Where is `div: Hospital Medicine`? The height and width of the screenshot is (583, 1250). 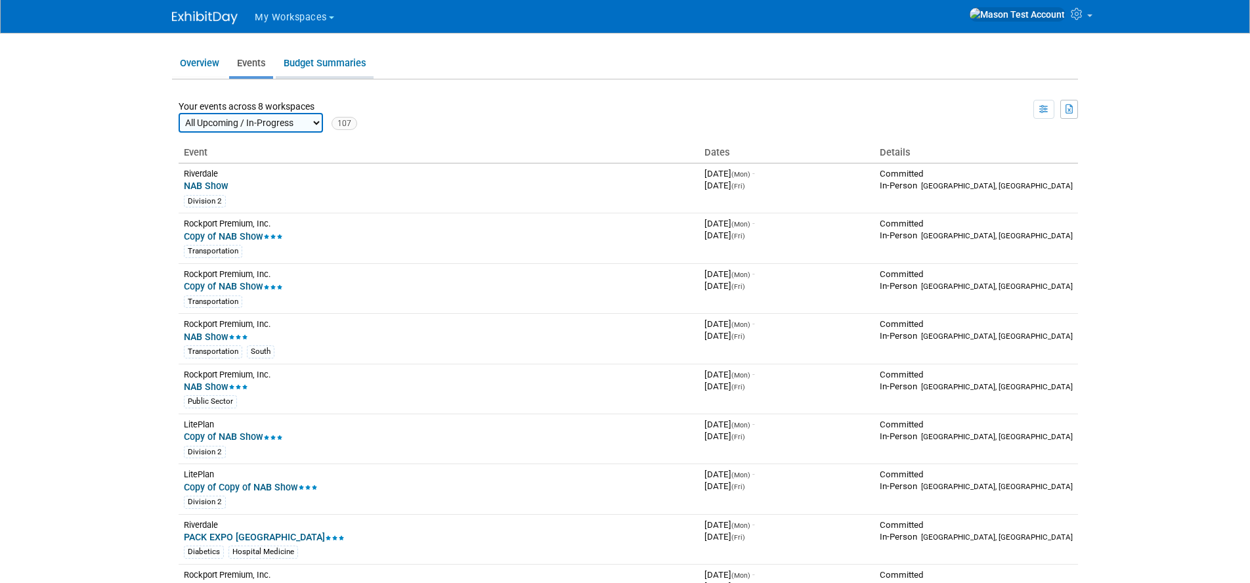 div: Hospital Medicine is located at coordinates (263, 552).